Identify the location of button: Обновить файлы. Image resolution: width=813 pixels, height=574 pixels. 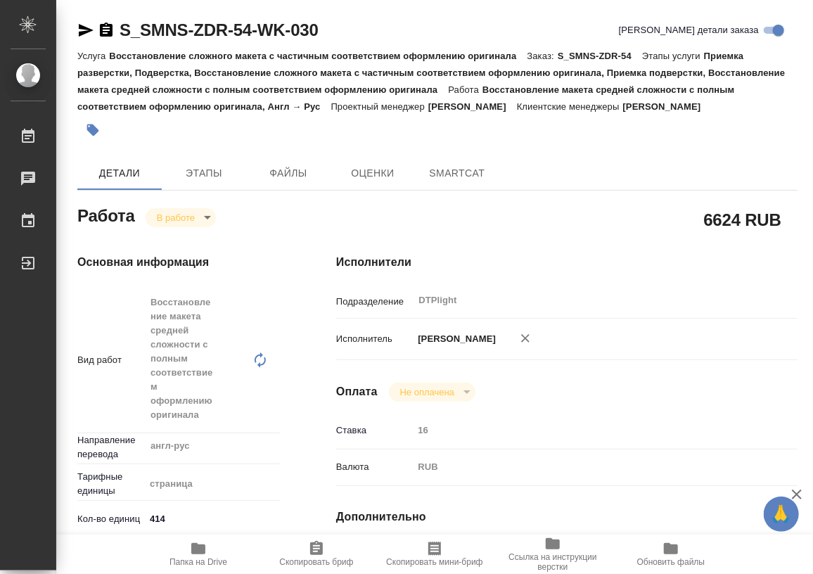
(671, 554).